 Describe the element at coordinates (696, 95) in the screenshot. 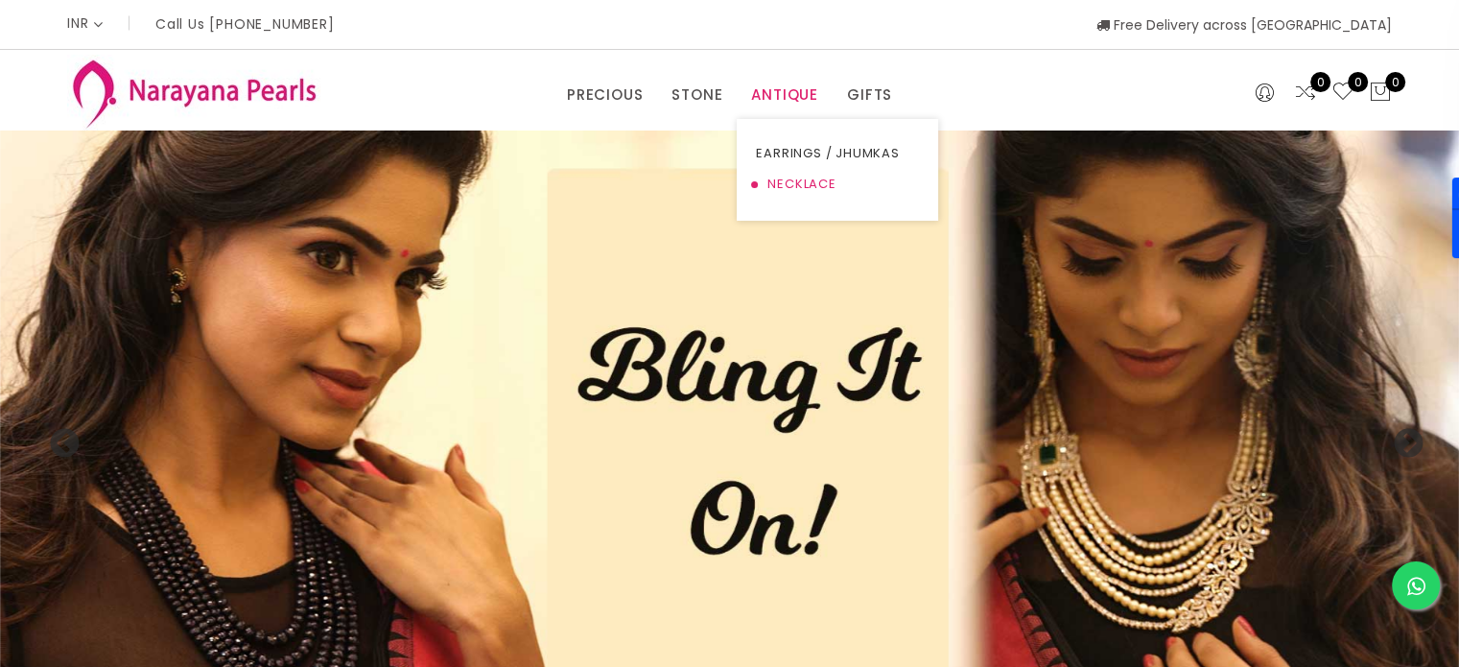

I see `a: STONE` at that location.